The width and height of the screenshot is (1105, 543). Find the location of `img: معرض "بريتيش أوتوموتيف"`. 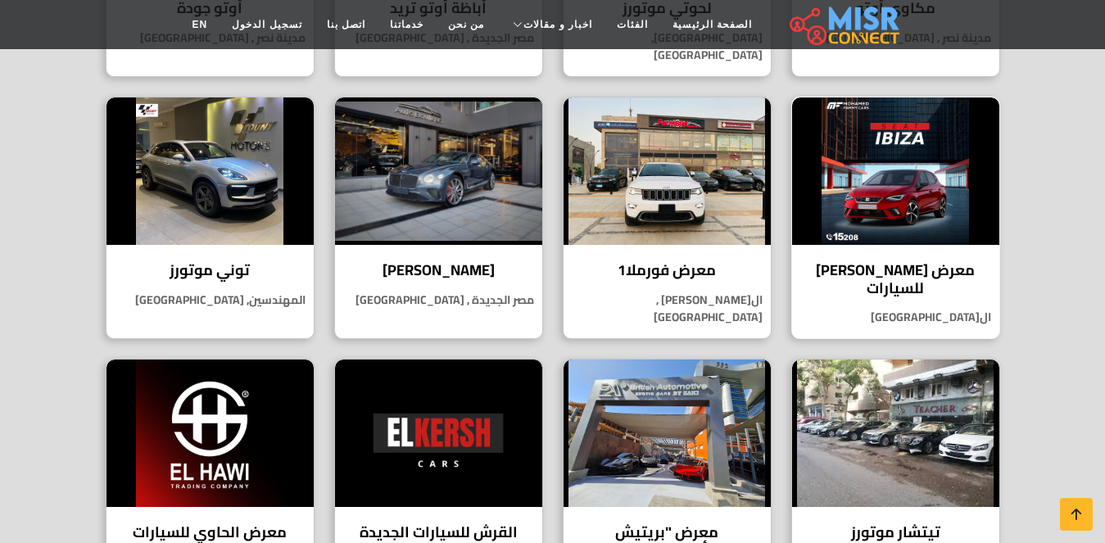

img: معرض "بريتيش أوتوموتيف" is located at coordinates (667, 433).